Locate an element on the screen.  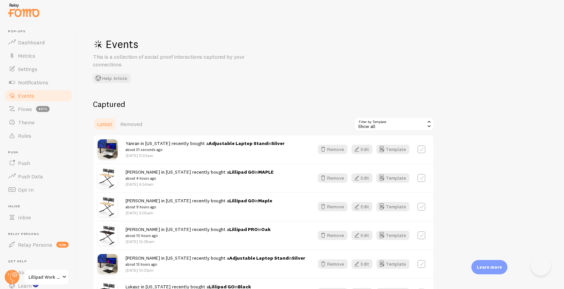
span: Push Data is located at coordinates (30, 176).